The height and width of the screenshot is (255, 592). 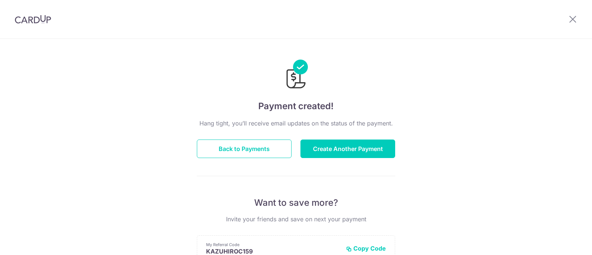 What do you see at coordinates (296, 75) in the screenshot?
I see `img: Payments` at bounding box center [296, 75].